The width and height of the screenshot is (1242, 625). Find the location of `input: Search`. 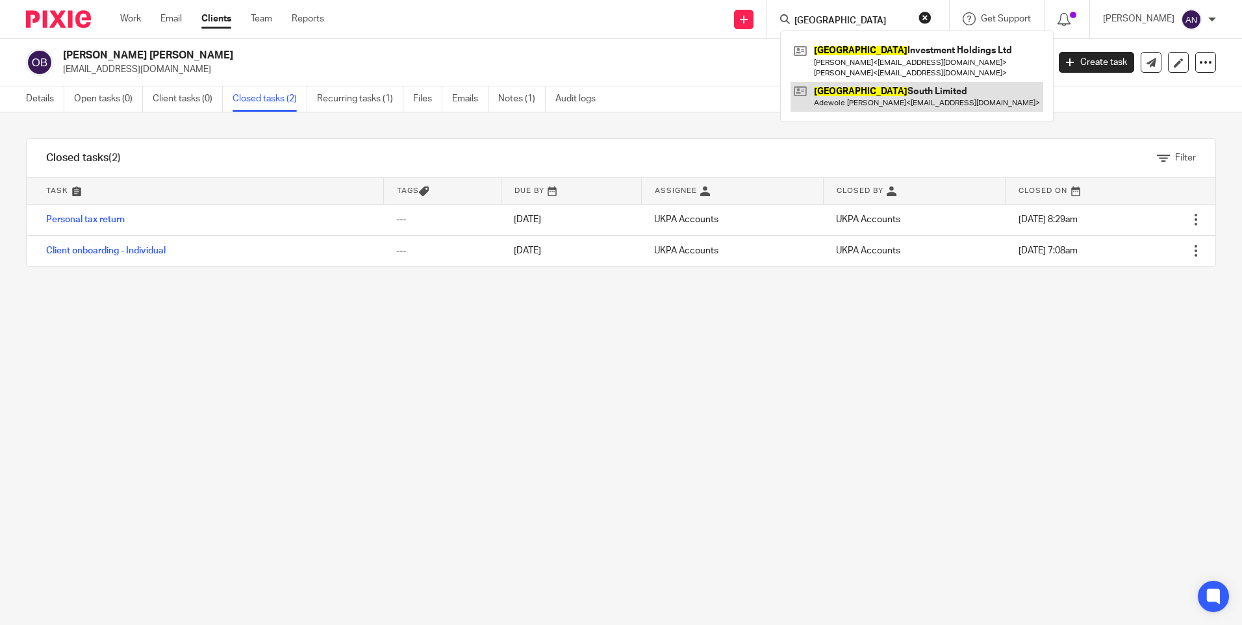

input: Search is located at coordinates (852, 21).